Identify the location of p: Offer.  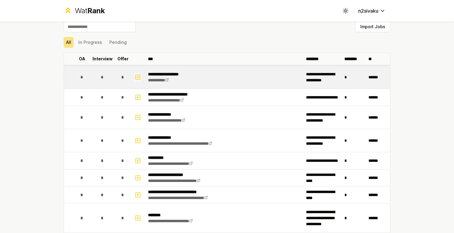
(123, 59).